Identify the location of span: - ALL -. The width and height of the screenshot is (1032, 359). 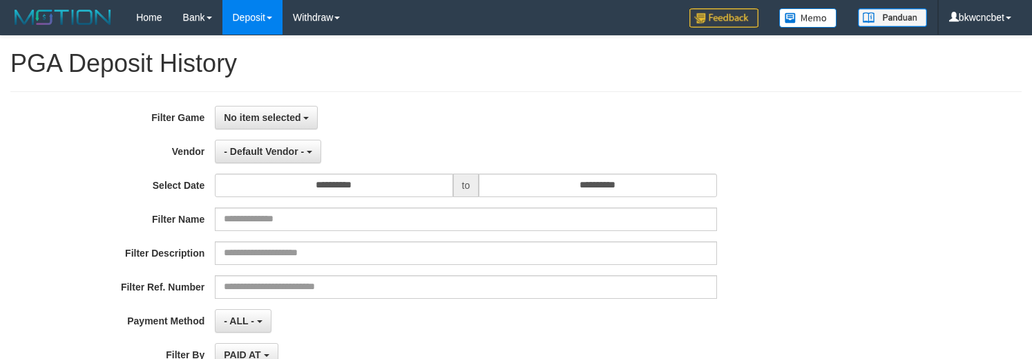
(239, 321).